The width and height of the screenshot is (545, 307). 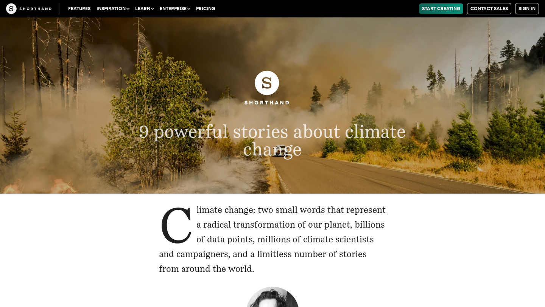 What do you see at coordinates (175, 9) in the screenshot?
I see `button: Enterprise` at bounding box center [175, 9].